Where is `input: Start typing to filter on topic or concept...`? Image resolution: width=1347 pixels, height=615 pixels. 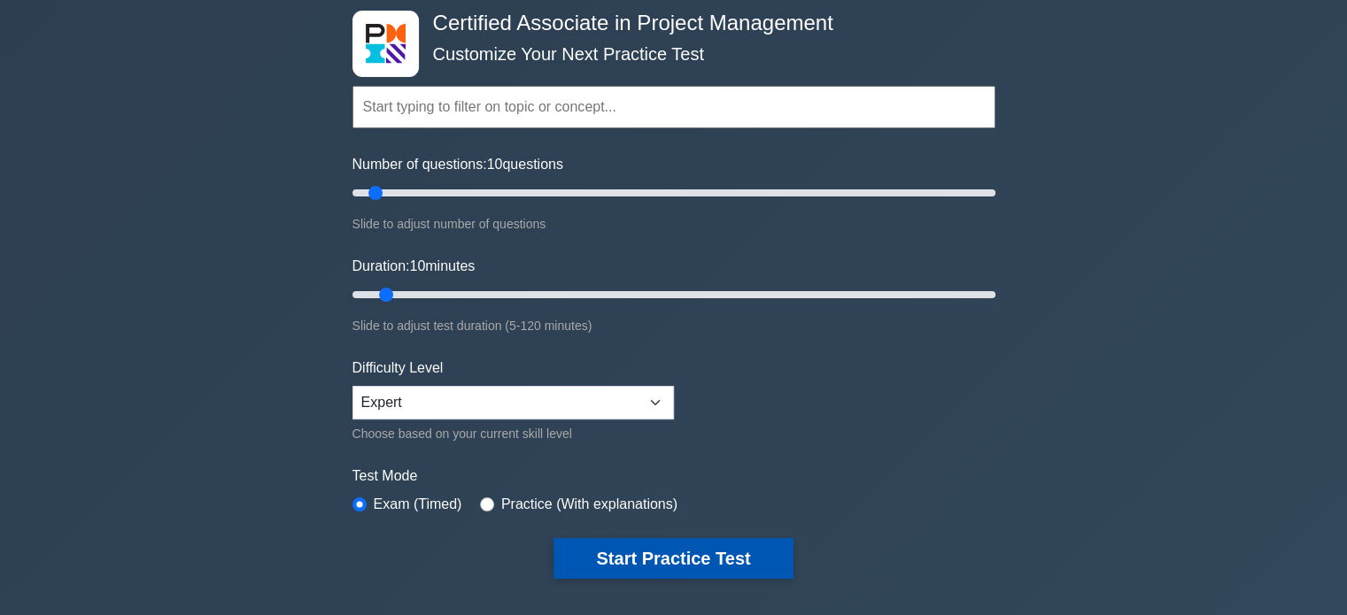
input: Start typing to filter on topic or concept... is located at coordinates (674, 107).